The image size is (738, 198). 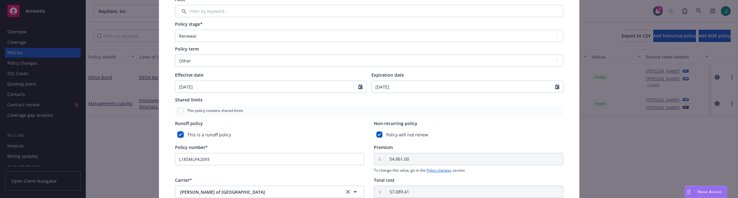 I want to click on div: This policy contains shared limits, so click(x=369, y=111).